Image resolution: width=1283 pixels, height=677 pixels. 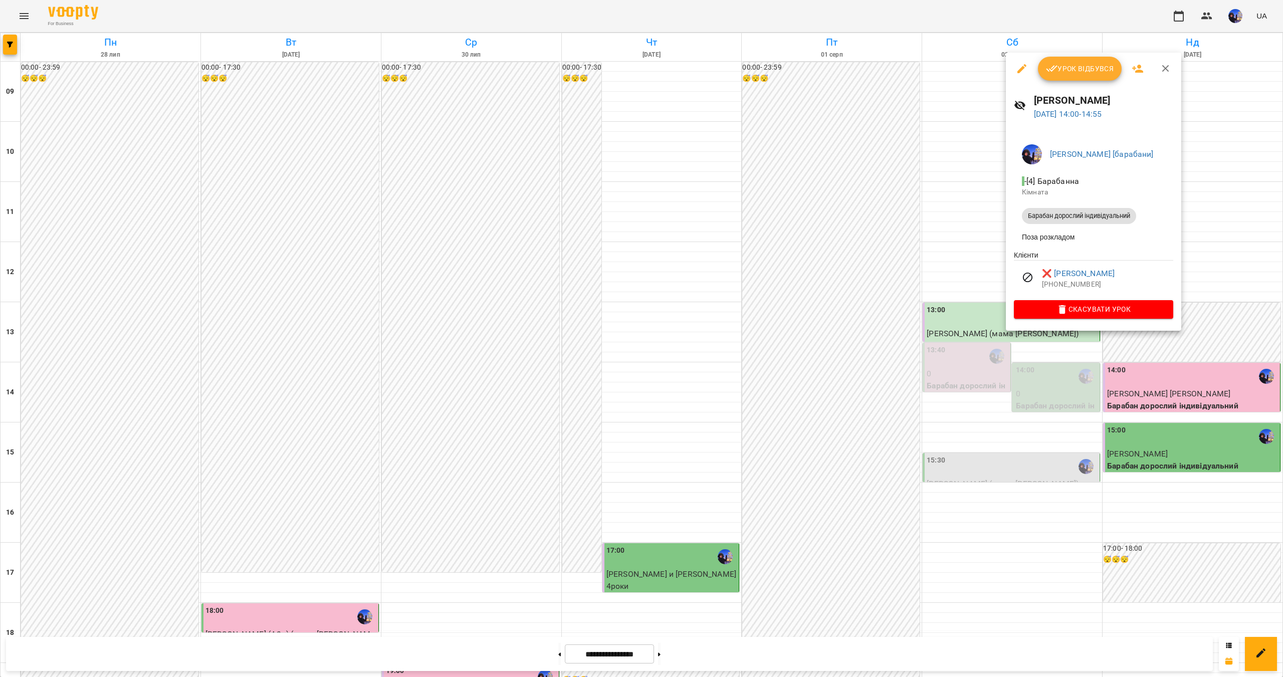 What do you see at coordinates (1052, 181) in the screenshot?
I see `span: - [4] Барабанна` at bounding box center [1052, 181].